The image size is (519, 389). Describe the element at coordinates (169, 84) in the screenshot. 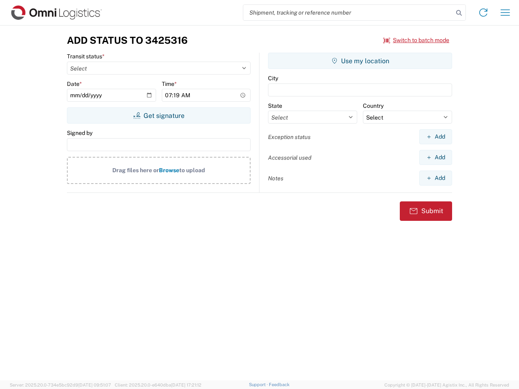

I see `label: Time` at that location.